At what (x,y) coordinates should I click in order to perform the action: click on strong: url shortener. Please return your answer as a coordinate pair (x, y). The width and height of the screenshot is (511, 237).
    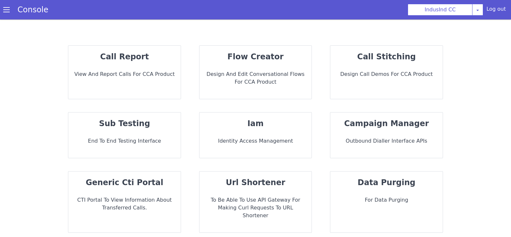
    Looking at the image, I should click on (255, 182).